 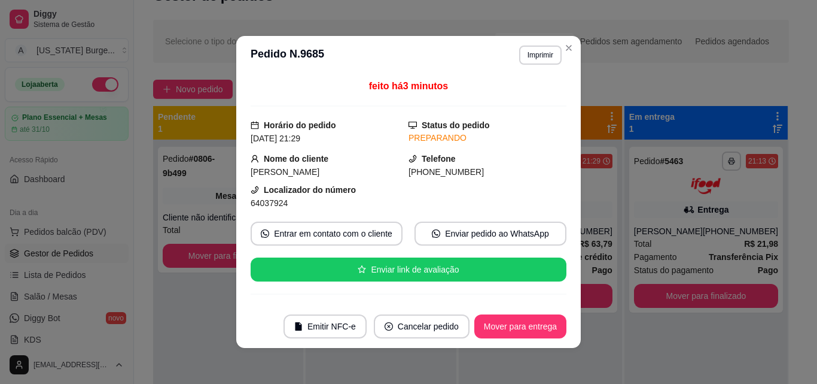 I want to click on button: Imprimir, so click(x=540, y=55).